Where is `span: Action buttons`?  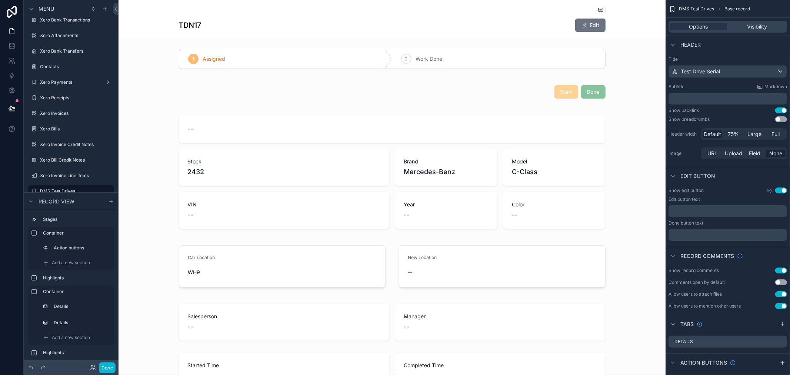 span: Action buttons is located at coordinates (703, 362).